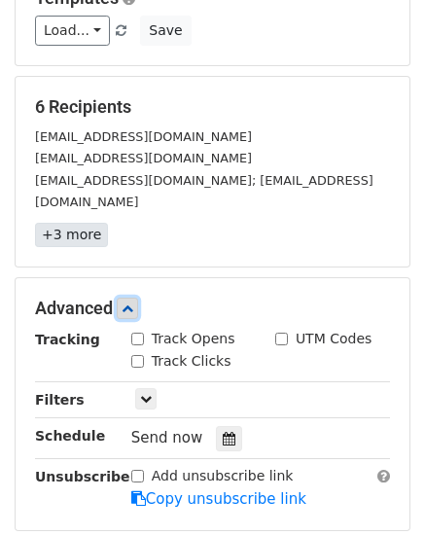 The width and height of the screenshot is (425, 535). What do you see at coordinates (72, 30) in the screenshot?
I see `a: Load...` at bounding box center [72, 30].